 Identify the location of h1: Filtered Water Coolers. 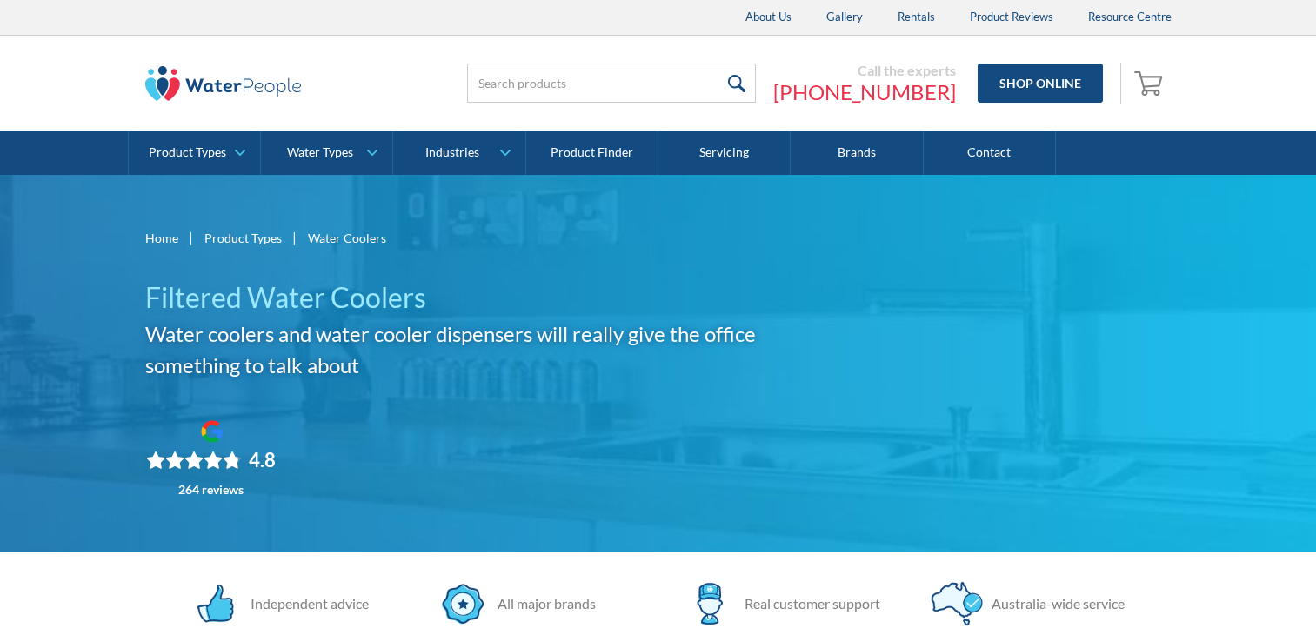
(479, 297).